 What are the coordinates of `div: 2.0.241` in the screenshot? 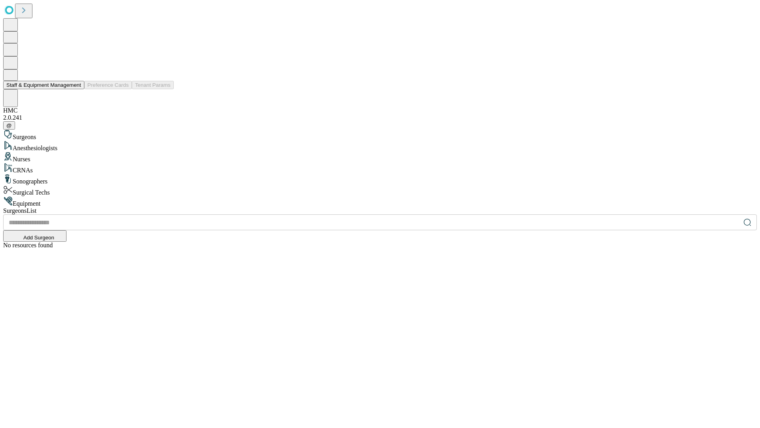 It's located at (380, 118).